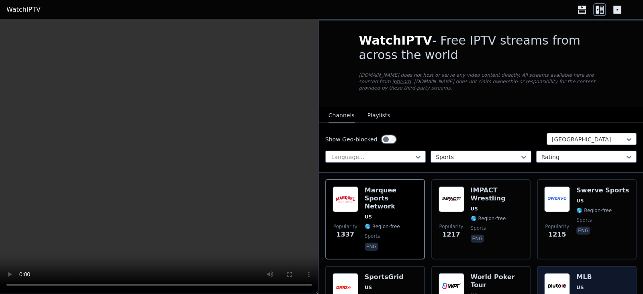  Describe the element at coordinates (401, 81) in the screenshot. I see `a: iptv-org` at that location.